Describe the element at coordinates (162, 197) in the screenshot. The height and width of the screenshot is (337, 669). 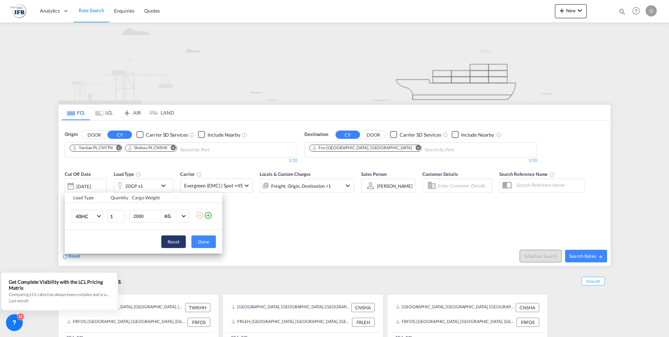
I see `div: Cargo Weight` at that location.